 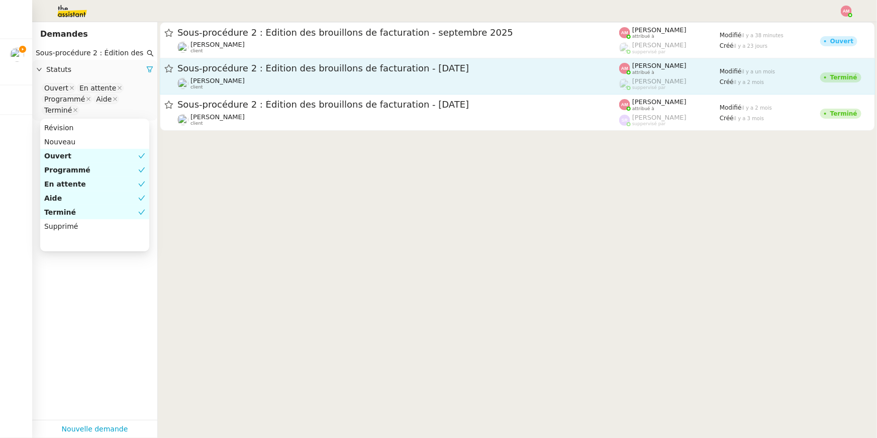 What do you see at coordinates (94, 170) in the screenshot?
I see `nz-option-item: Programmé` at bounding box center [94, 170].